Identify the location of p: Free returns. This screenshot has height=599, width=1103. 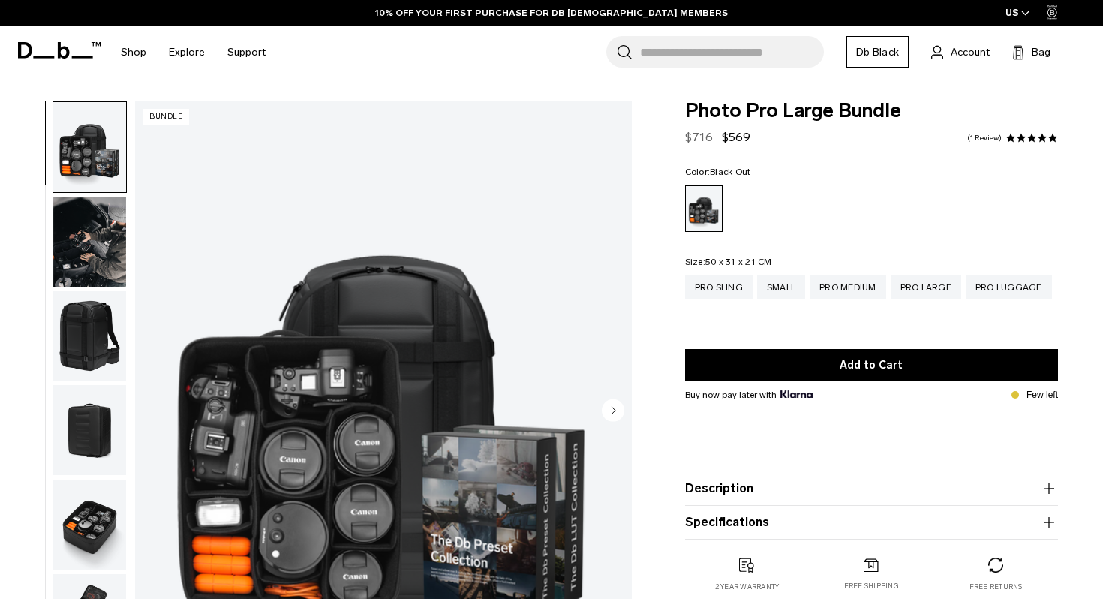
(995, 587).